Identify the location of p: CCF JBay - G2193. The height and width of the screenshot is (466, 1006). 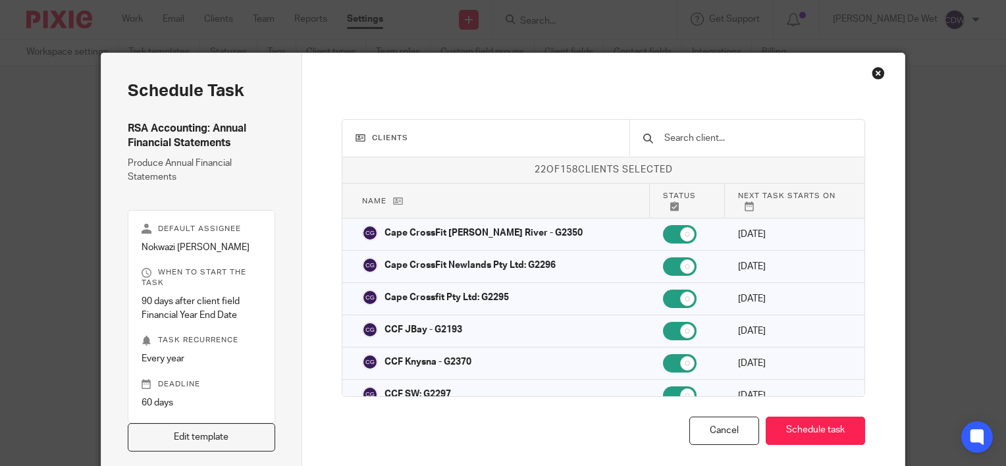
(424, 330).